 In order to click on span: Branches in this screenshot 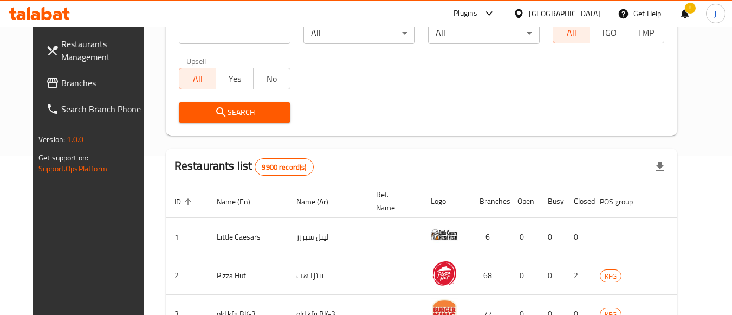, I will do `click(104, 83)`.